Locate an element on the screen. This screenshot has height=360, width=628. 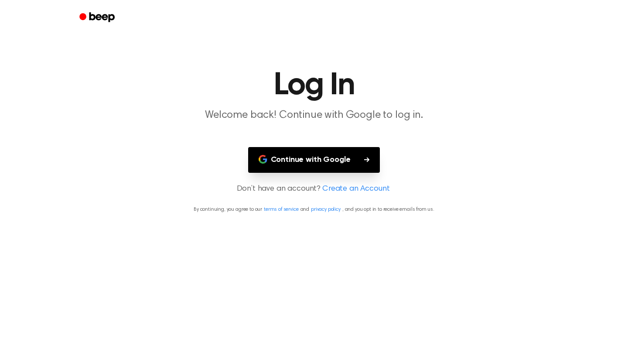
a: terms of service is located at coordinates (281, 209).